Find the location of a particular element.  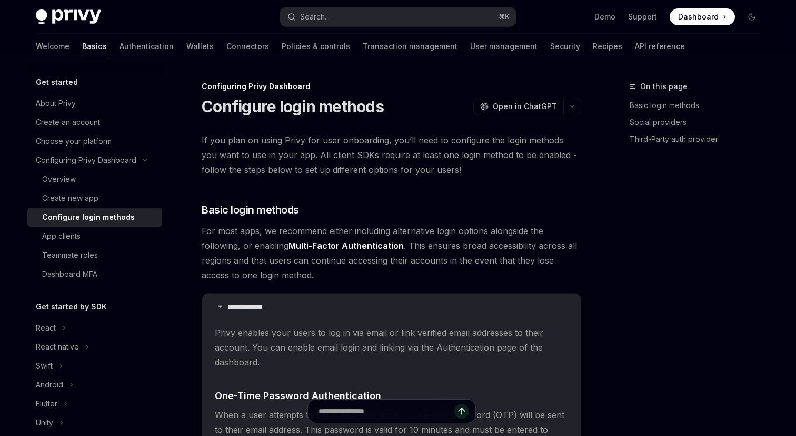

a: Configure login methods is located at coordinates (95, 217).